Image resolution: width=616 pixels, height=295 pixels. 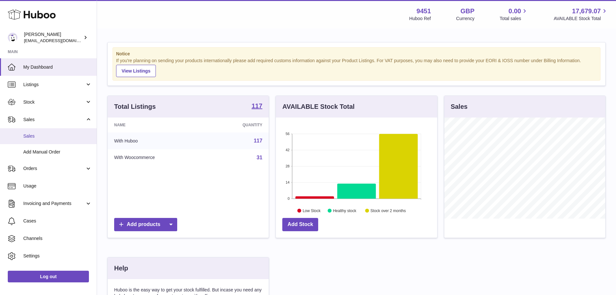 What do you see at coordinates (345, 210) in the screenshot?
I see `text: Healthy stock` at bounding box center [345, 210].